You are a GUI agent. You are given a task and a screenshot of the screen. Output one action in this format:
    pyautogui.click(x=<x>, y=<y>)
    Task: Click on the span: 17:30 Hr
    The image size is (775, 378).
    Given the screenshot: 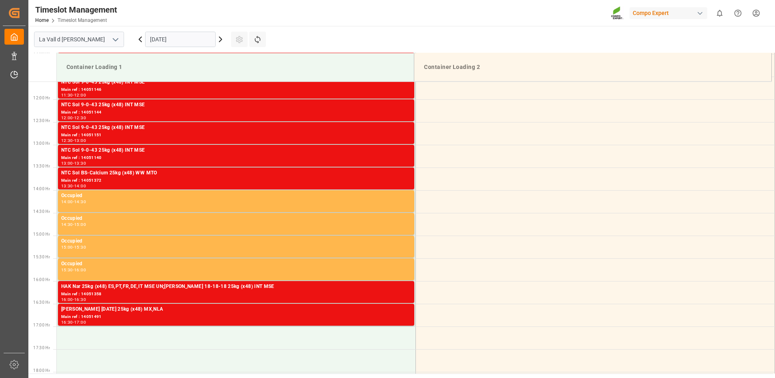 What is the action you would take?
    pyautogui.click(x=41, y=348)
    